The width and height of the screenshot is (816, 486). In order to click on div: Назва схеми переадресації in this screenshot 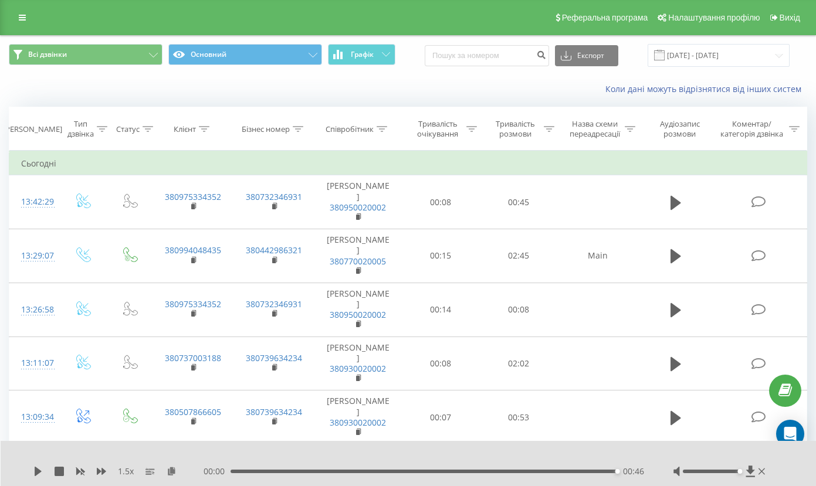, I will do `click(595, 129)`.